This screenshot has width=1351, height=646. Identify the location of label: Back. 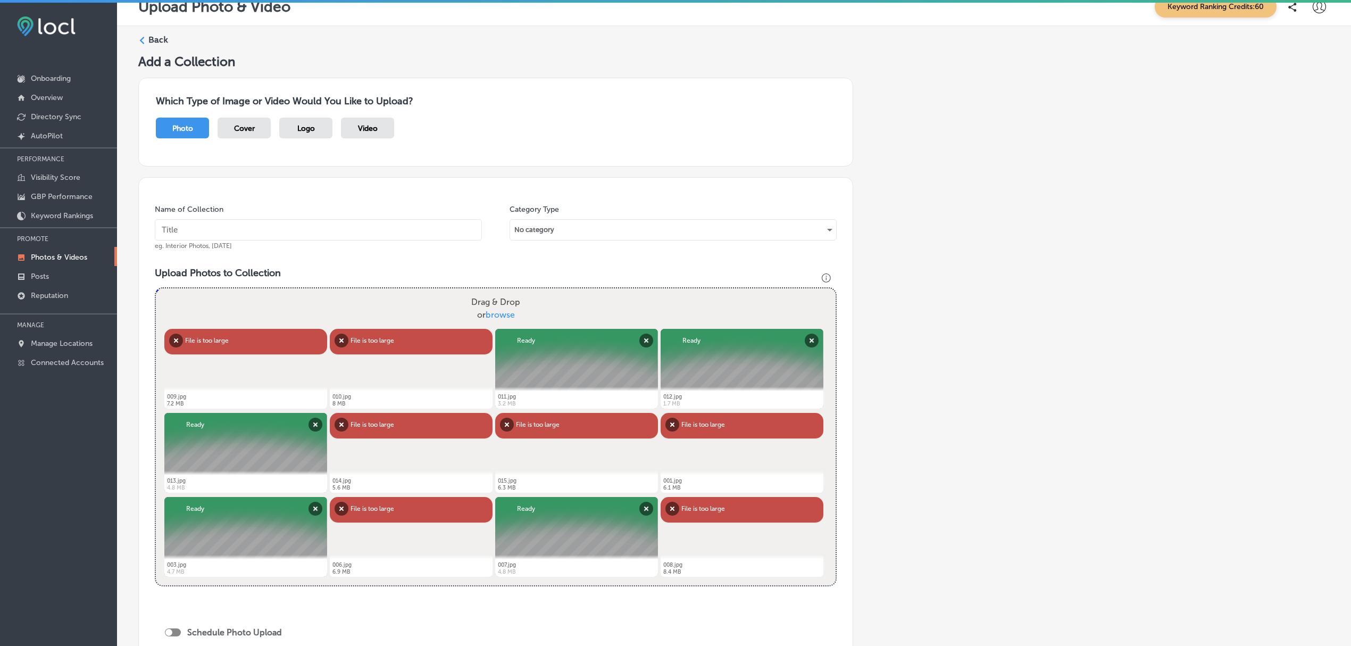
(158, 40).